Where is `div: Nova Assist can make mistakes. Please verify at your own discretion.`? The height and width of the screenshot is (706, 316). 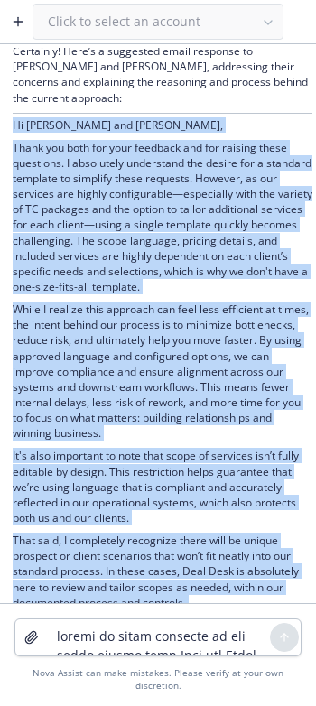 div: Nova Assist can make mistakes. Please verify at your own discretion. is located at coordinates (158, 679).